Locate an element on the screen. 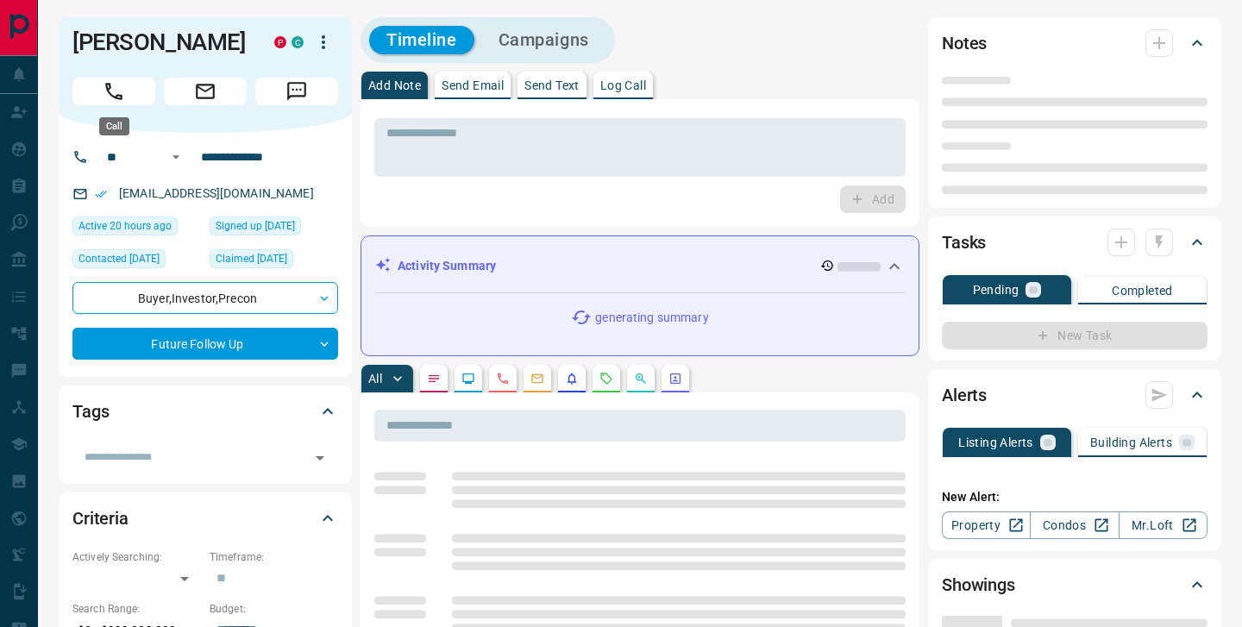 The width and height of the screenshot is (1242, 627). div: Buyer , Investor , Precon is located at coordinates (205, 298).